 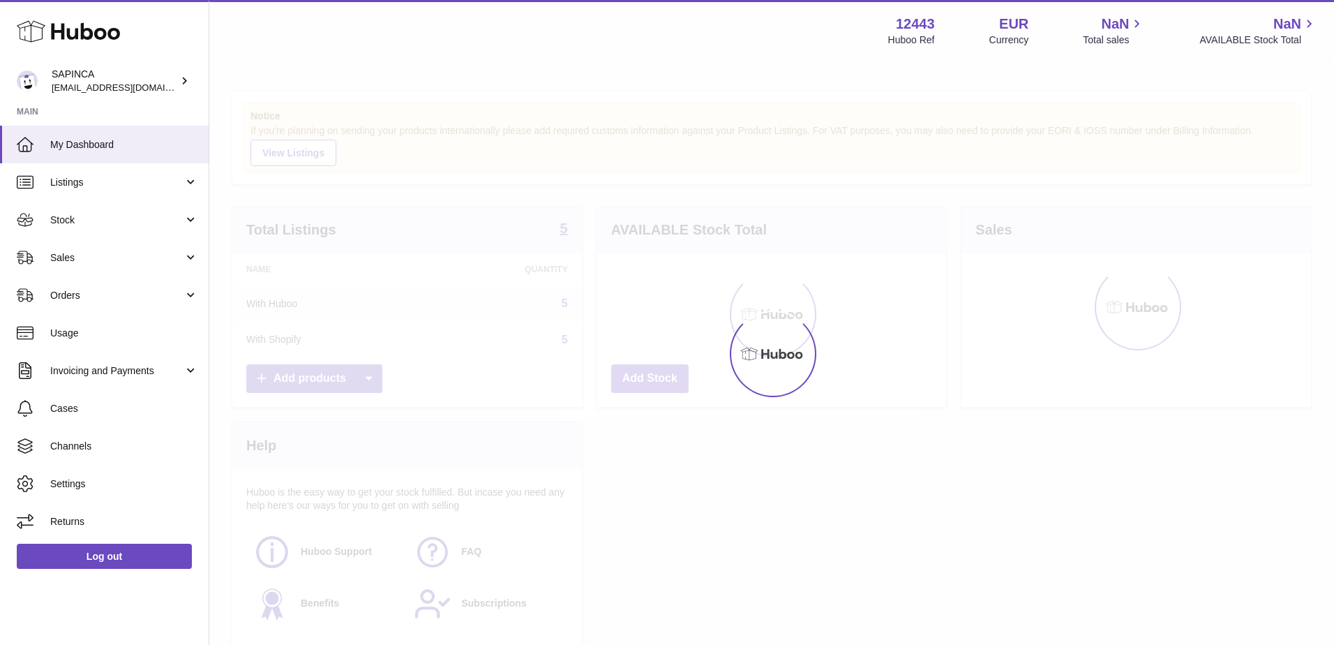 What do you see at coordinates (124, 333) in the screenshot?
I see `span: Usage` at bounding box center [124, 333].